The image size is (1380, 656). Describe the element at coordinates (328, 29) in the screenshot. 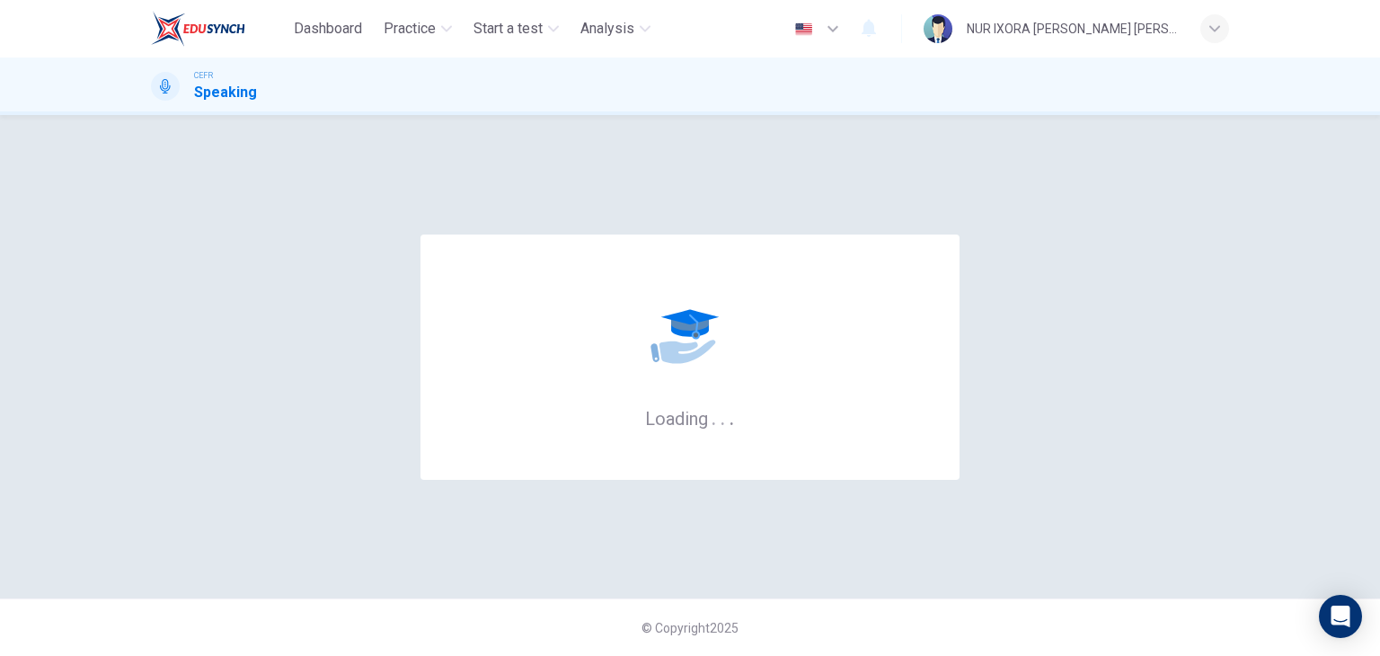

I see `a: Dashboard` at that location.